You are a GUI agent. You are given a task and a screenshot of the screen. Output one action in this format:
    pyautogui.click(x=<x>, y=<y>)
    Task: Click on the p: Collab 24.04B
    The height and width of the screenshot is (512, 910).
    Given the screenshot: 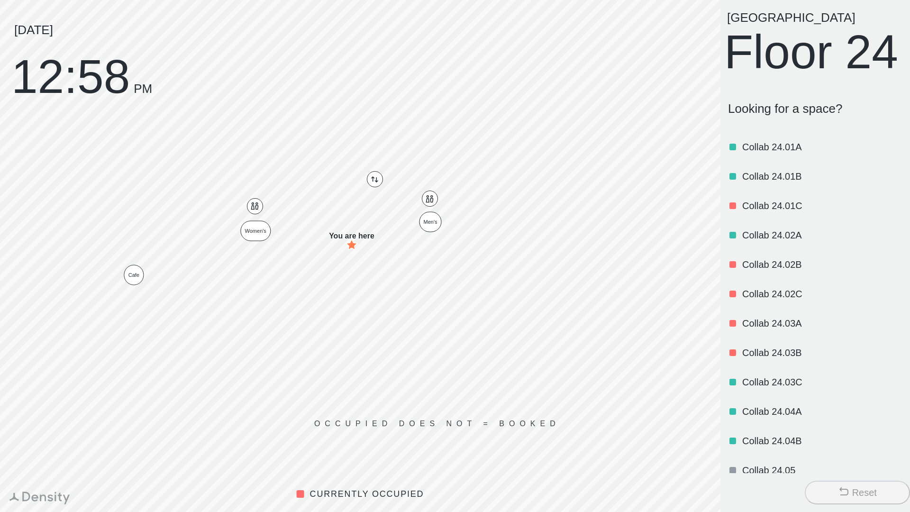 What is the action you would take?
    pyautogui.click(x=821, y=441)
    